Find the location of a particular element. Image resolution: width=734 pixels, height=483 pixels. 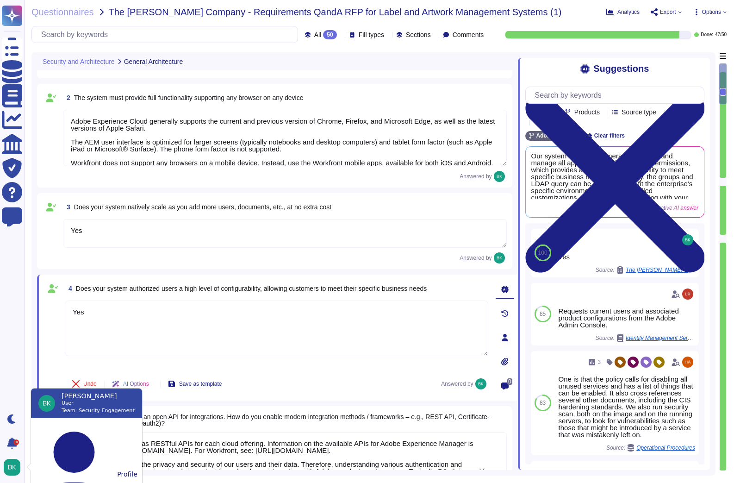

span: Identity Management Services Overview 2025 is located at coordinates (660, 338).